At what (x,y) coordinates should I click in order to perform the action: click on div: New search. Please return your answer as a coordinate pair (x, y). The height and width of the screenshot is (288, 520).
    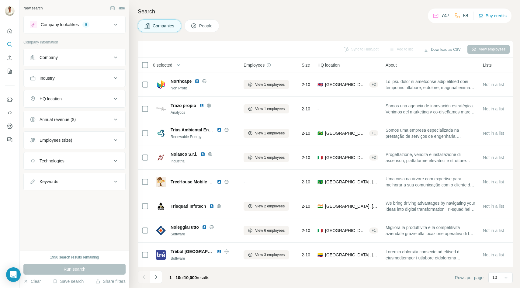
    Looking at the image, I should click on (33, 8).